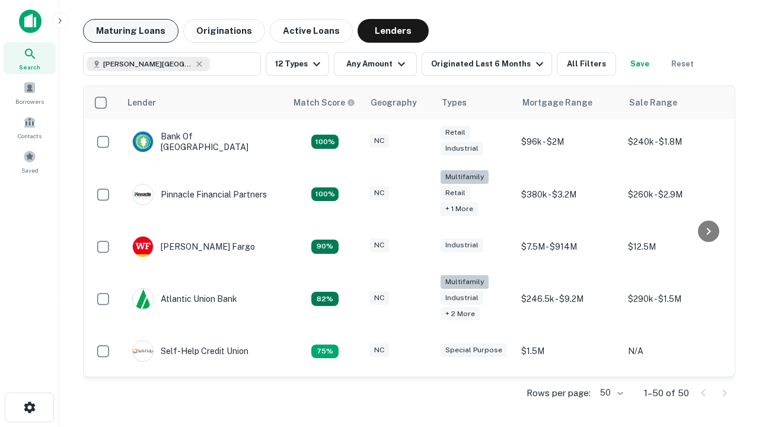 The height and width of the screenshot is (427, 759). What do you see at coordinates (454, 103) in the screenshot?
I see `div: Types` at bounding box center [454, 103].